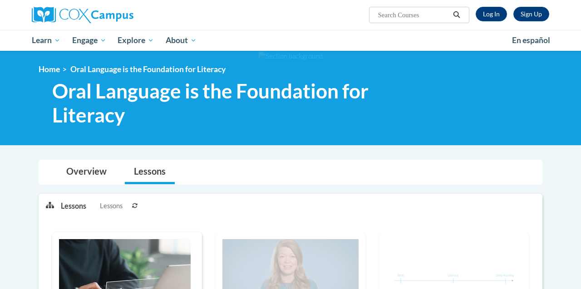 This screenshot has width=581, height=289. Describe the element at coordinates (74, 206) in the screenshot. I see `p: Lessons` at that location.